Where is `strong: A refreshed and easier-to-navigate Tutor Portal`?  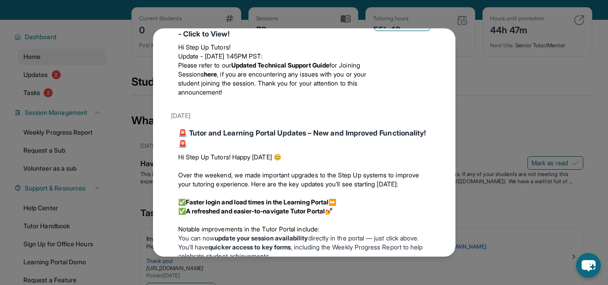
strong: A refreshed and easier-to-navigate Tutor Portal is located at coordinates (255, 210).